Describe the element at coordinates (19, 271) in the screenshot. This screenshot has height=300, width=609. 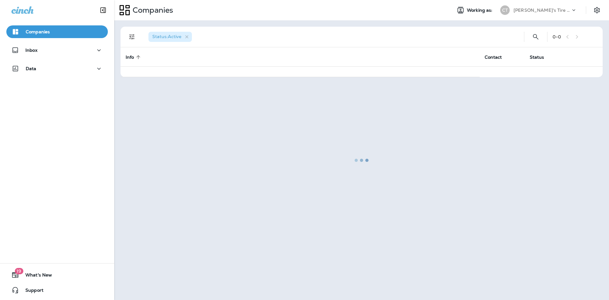
I see `span: 19` at that location.